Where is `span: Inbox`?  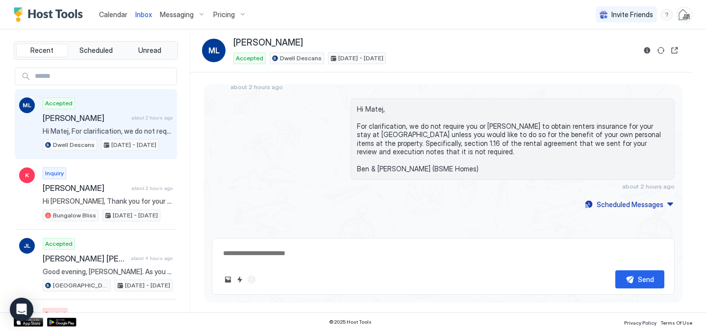
span: Inbox is located at coordinates (144, 14).